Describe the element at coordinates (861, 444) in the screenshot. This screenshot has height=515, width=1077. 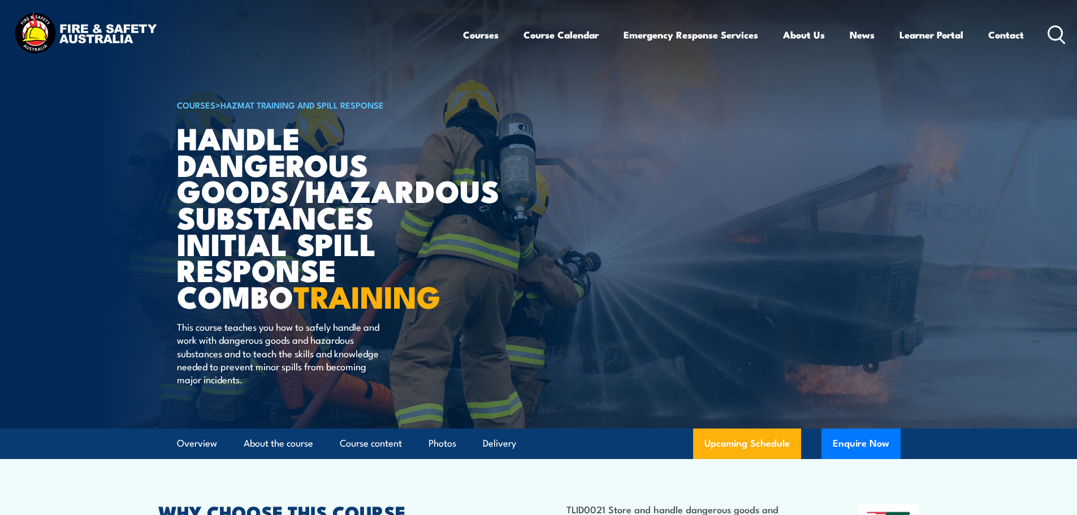
I see `button: Enquire Now` at that location.